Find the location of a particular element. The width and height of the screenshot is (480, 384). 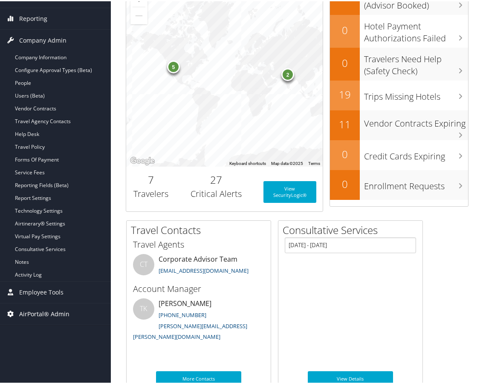

h2: 19 is located at coordinates (345, 93).